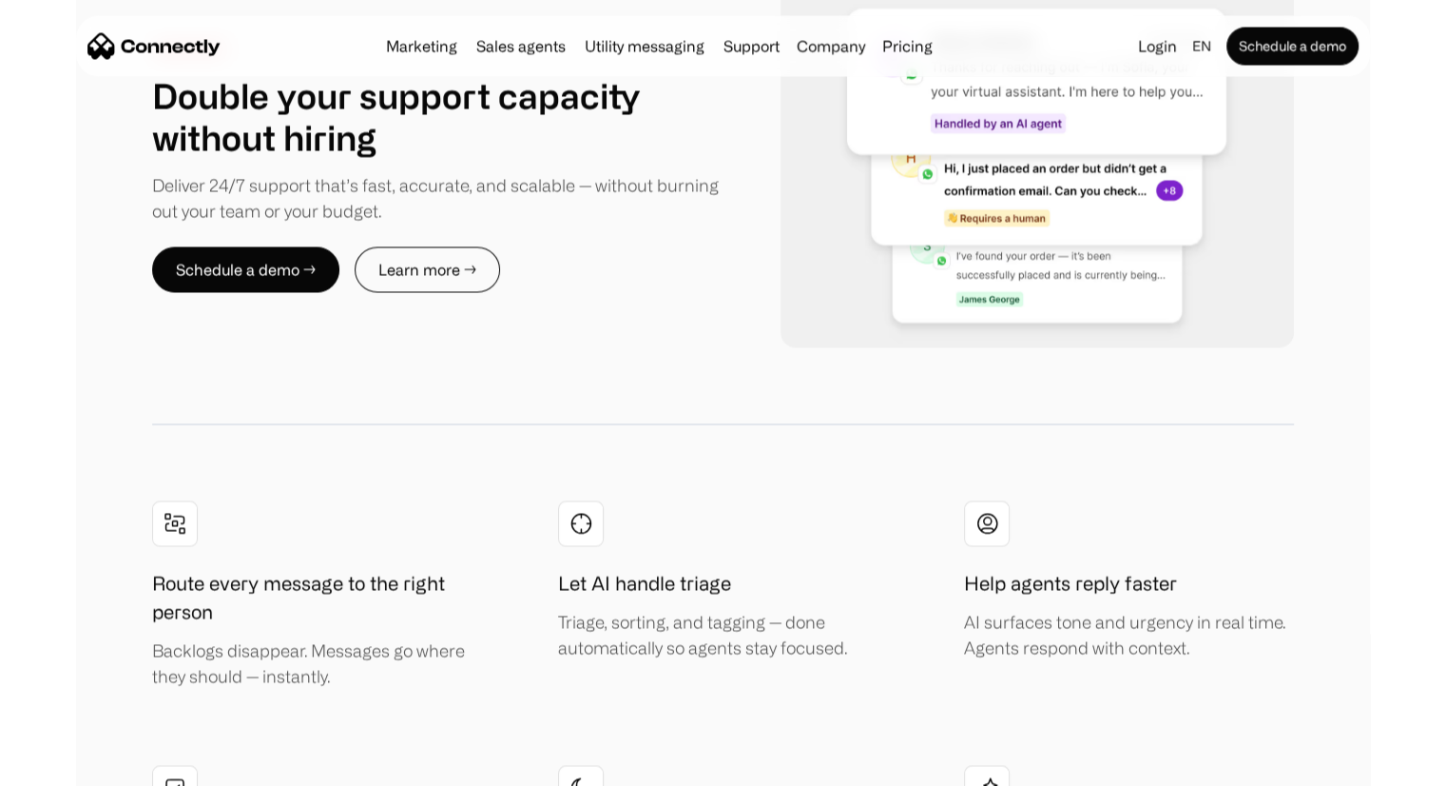 The image size is (1446, 786). What do you see at coordinates (1292, 46) in the screenshot?
I see `a: Schedule a demo` at bounding box center [1292, 46].